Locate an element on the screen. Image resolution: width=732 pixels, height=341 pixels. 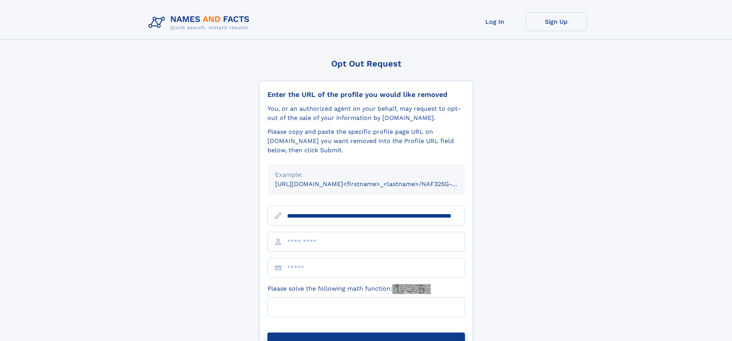
a: Sign Up is located at coordinates (556, 22).